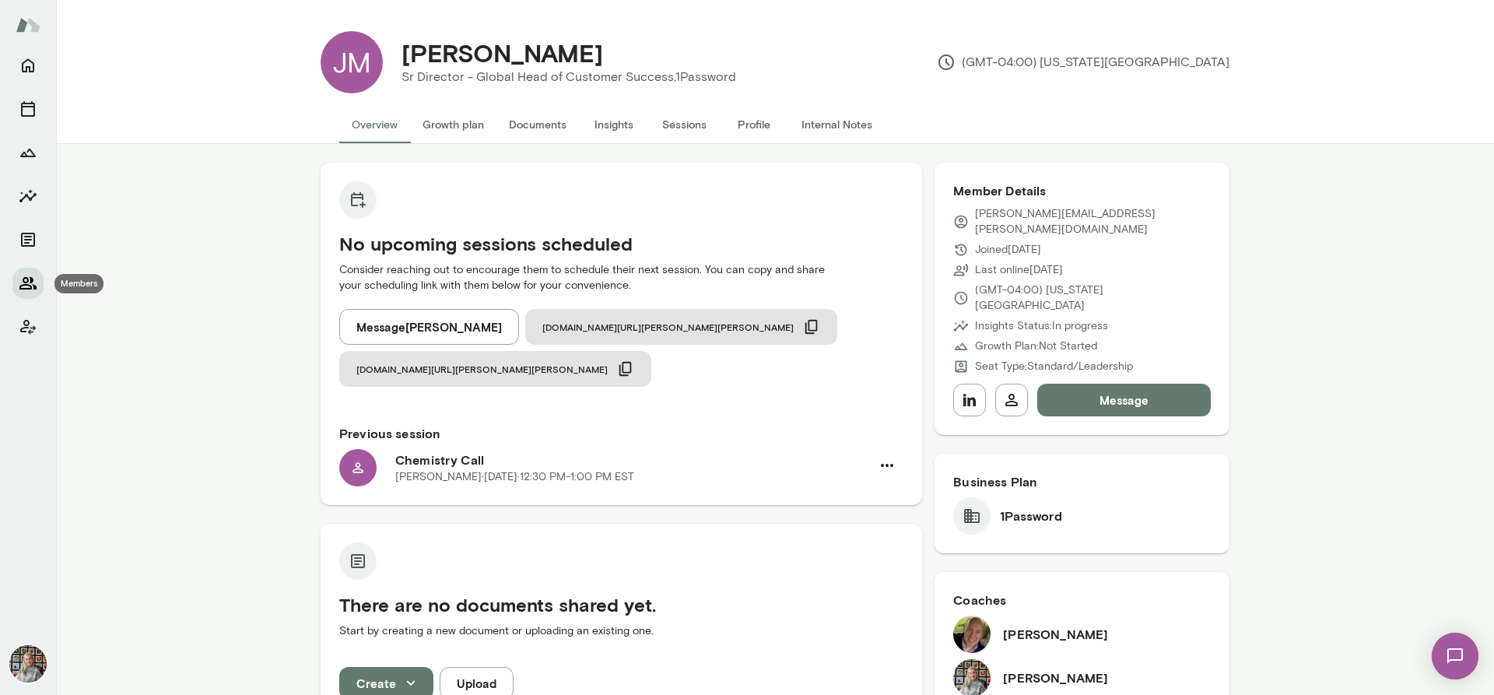  Describe the element at coordinates (1041, 326) in the screenshot. I see `p: Insights Status: In progress` at that location.